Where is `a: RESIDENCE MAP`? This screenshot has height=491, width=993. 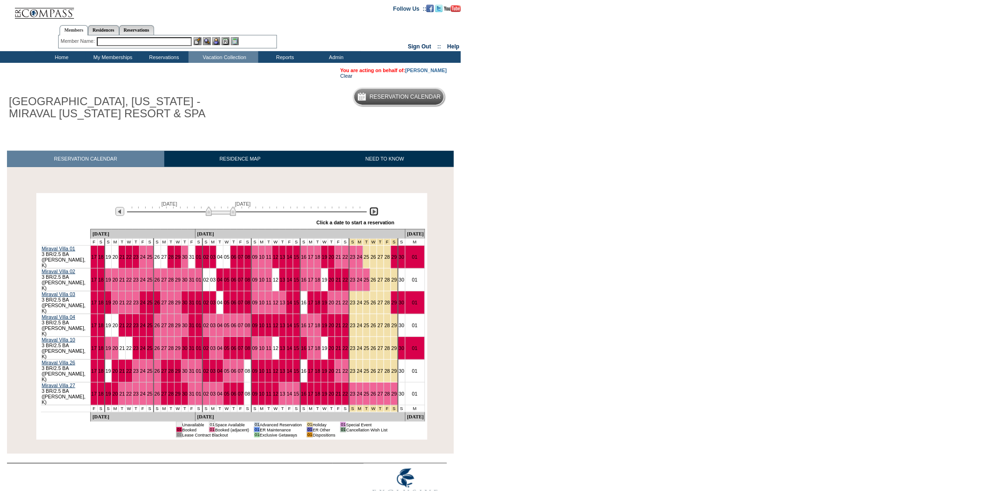
a: RESIDENCE MAP is located at coordinates (240, 159).